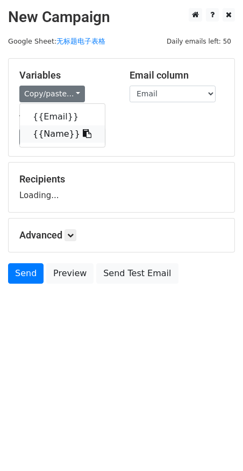 The width and height of the screenshot is (243, 471). What do you see at coordinates (52, 94) in the screenshot?
I see `a: Copy/paste...` at bounding box center [52, 94].